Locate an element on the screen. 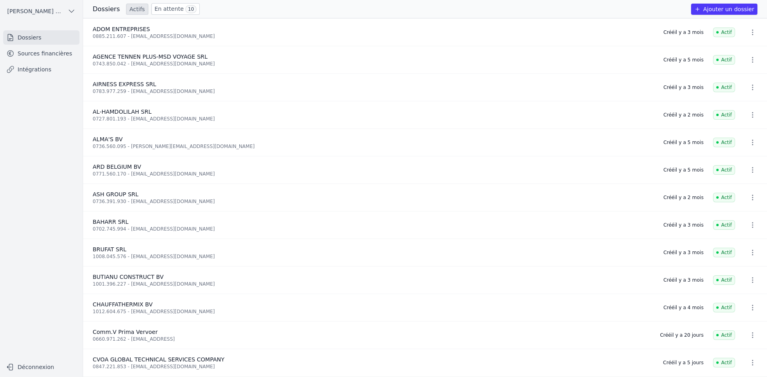 The height and width of the screenshot is (377, 767). span: CHAUFFATHERMIX BV is located at coordinates (123, 305).